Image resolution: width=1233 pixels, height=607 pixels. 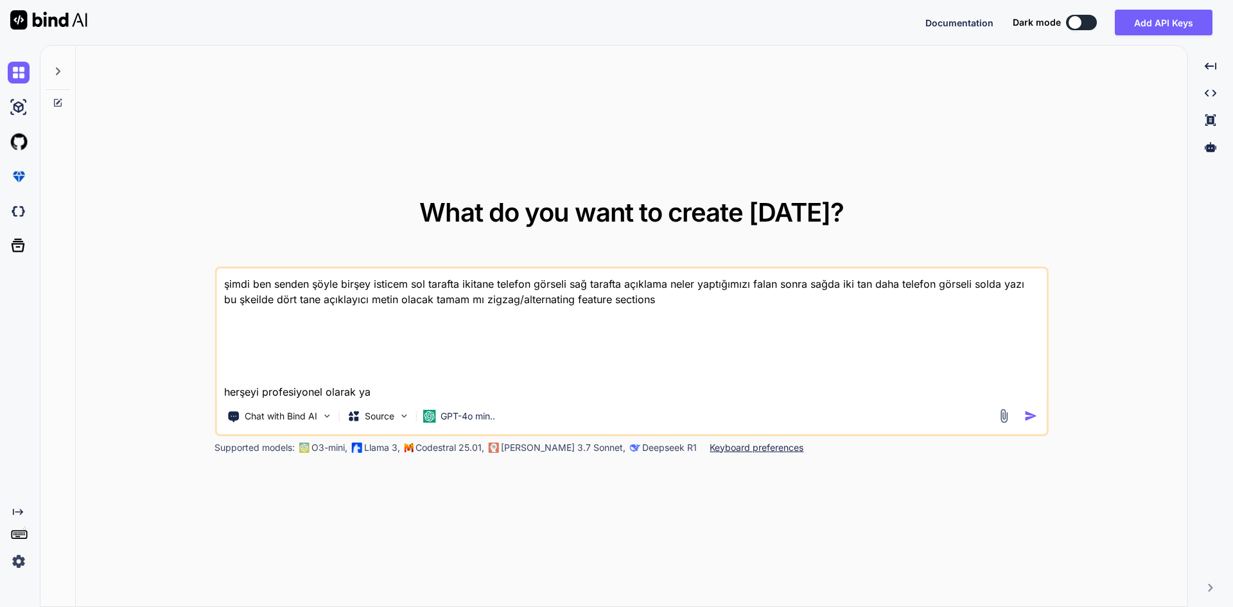 What do you see at coordinates (304, 448) in the screenshot?
I see `img: GPT-4` at bounding box center [304, 448].